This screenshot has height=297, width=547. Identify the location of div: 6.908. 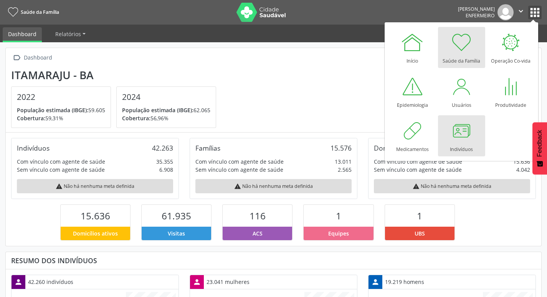
(166, 169).